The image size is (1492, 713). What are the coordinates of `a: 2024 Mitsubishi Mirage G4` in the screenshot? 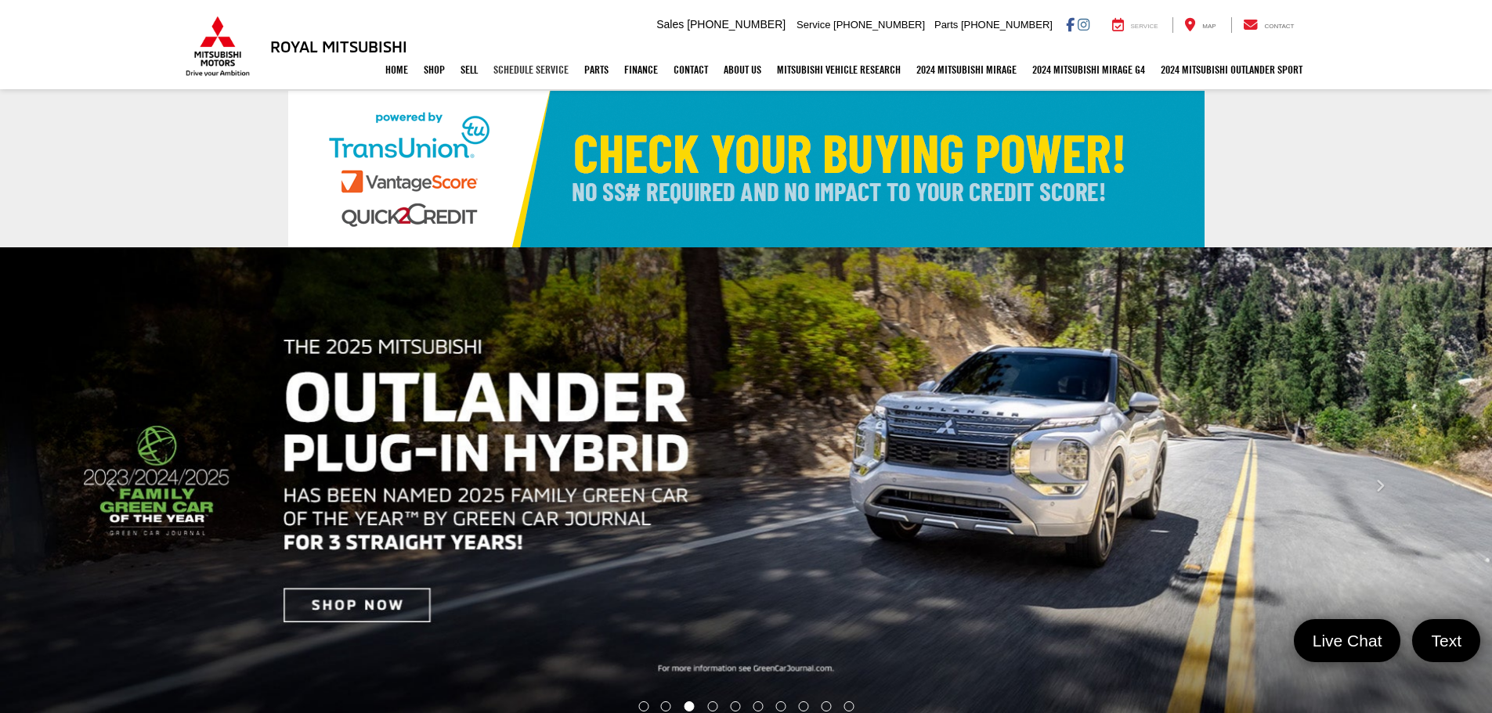 It's located at (1088, 70).